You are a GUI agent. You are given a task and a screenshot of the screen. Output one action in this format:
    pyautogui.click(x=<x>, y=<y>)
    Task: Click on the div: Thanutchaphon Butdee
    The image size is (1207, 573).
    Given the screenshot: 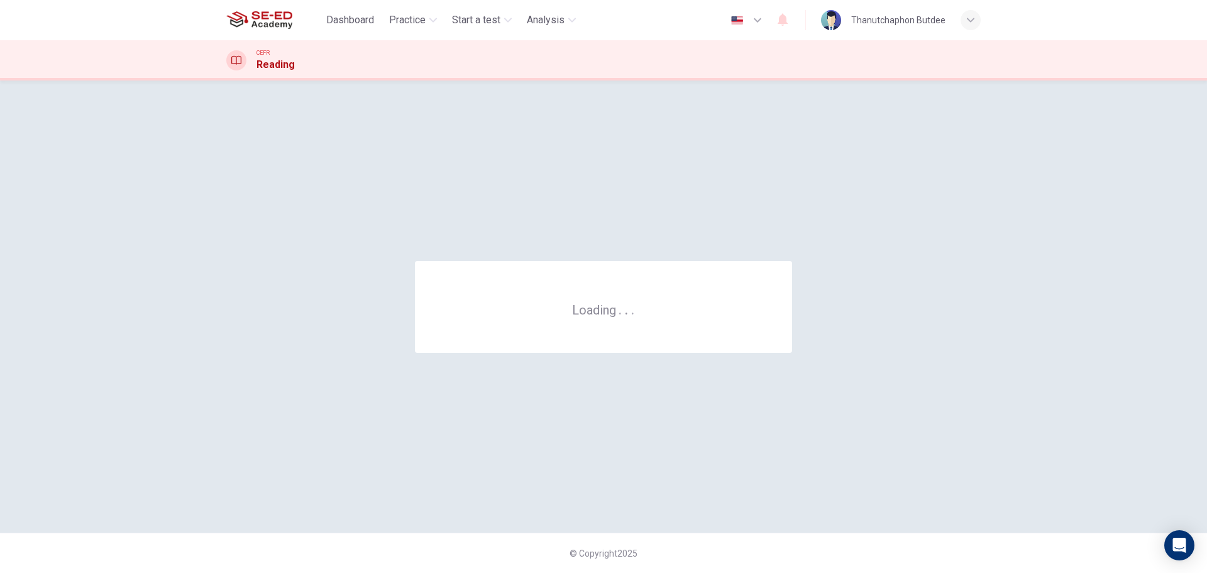 What is the action you would take?
    pyautogui.click(x=898, y=20)
    